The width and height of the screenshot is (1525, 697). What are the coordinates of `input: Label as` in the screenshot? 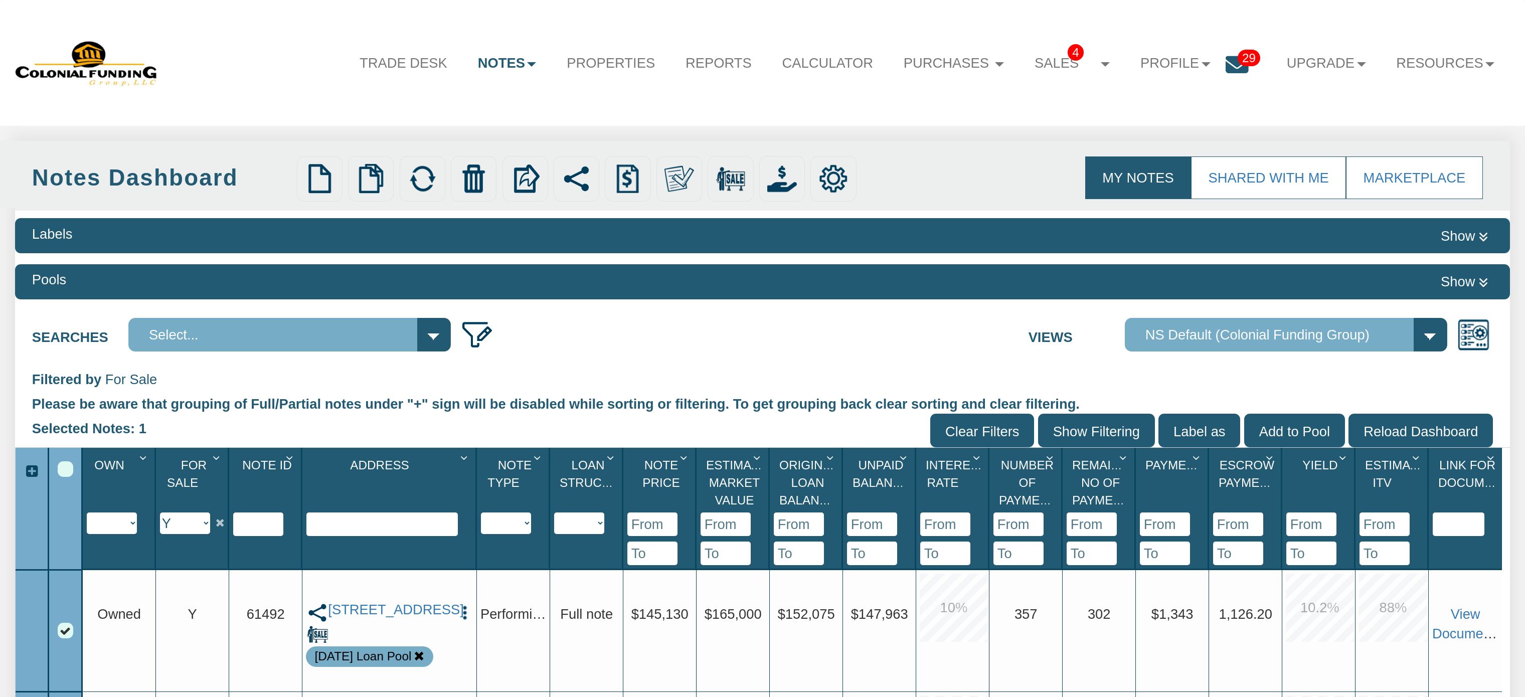 It's located at (1199, 430).